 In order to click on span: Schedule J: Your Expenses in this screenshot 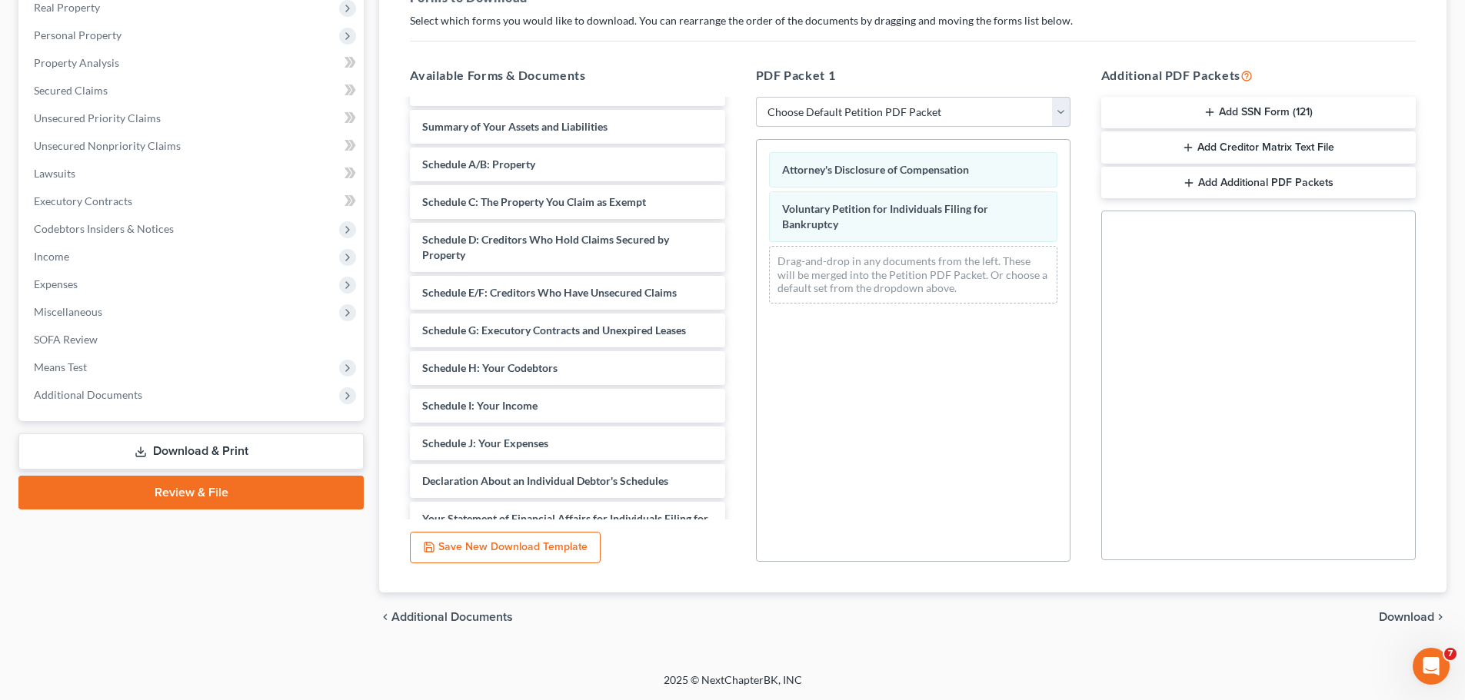, I will do `click(485, 443)`.